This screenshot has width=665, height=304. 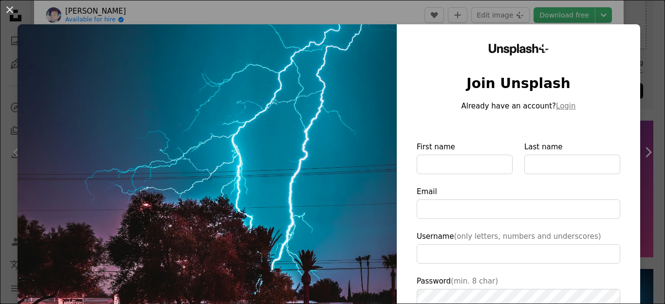 I want to click on input: Username(only letters, numbers and underscores), so click(x=519, y=254).